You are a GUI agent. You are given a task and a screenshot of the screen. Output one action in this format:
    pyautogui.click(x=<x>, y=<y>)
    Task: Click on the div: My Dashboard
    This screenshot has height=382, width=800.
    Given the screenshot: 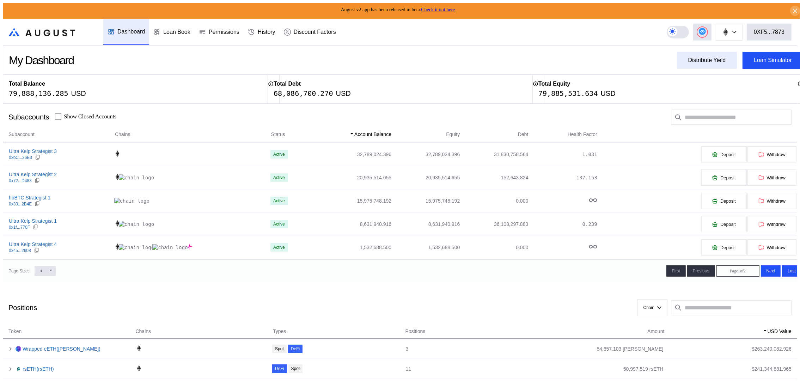 What is the action you would take?
    pyautogui.click(x=41, y=60)
    